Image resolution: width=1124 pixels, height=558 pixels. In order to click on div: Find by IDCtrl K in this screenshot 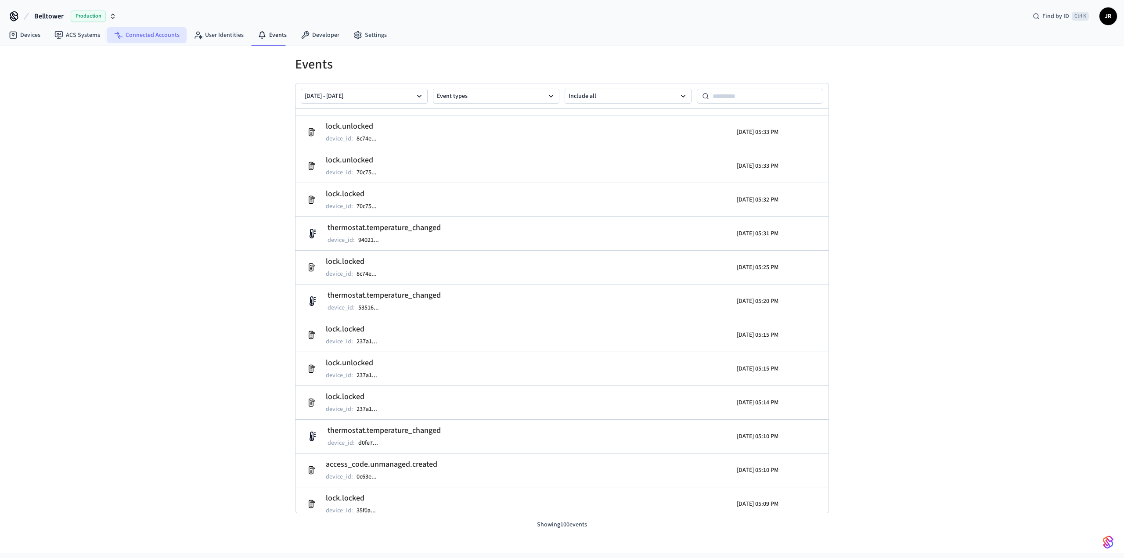, I will do `click(1061, 16)`.